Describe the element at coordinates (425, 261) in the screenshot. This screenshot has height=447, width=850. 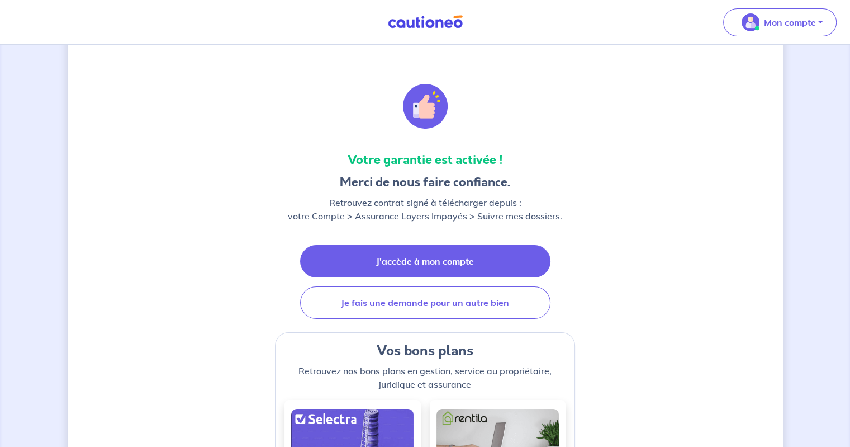
I see `a: J'accède à mon compte` at that location.